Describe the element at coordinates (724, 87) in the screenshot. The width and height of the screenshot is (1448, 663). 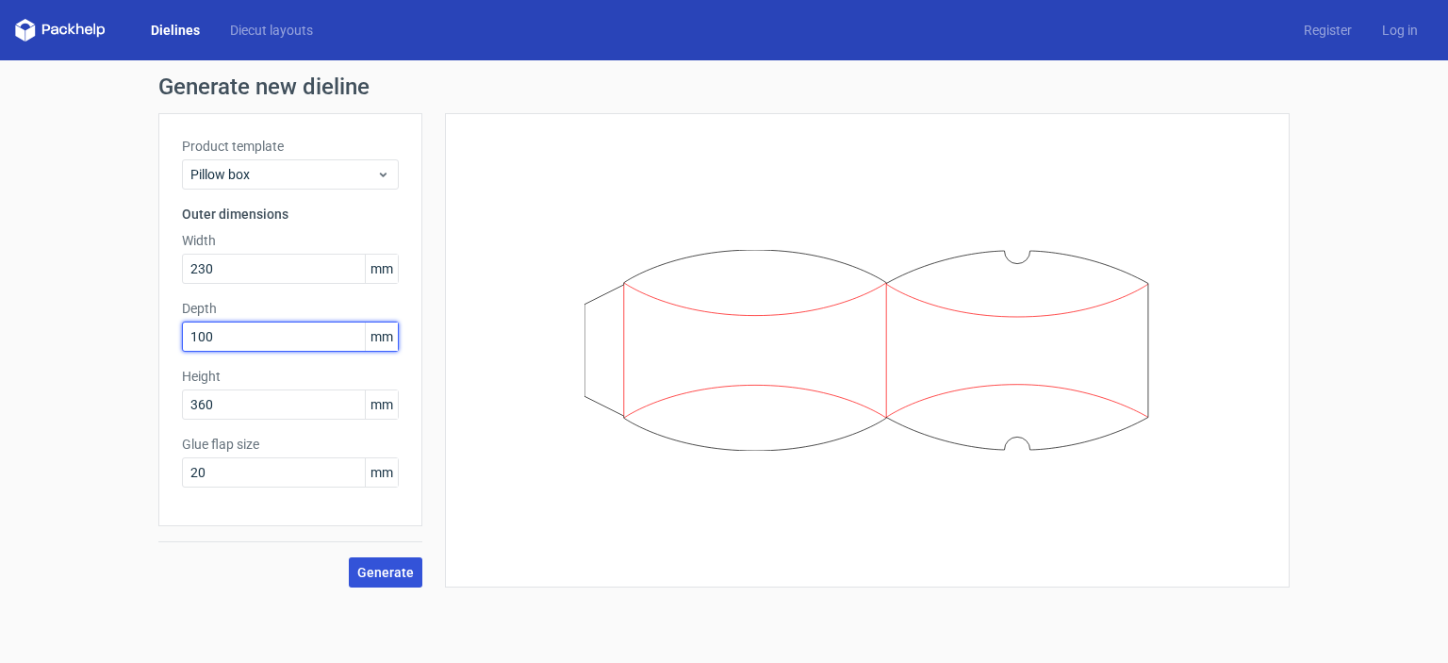
I see `h1: Generate new dieline` at that location.